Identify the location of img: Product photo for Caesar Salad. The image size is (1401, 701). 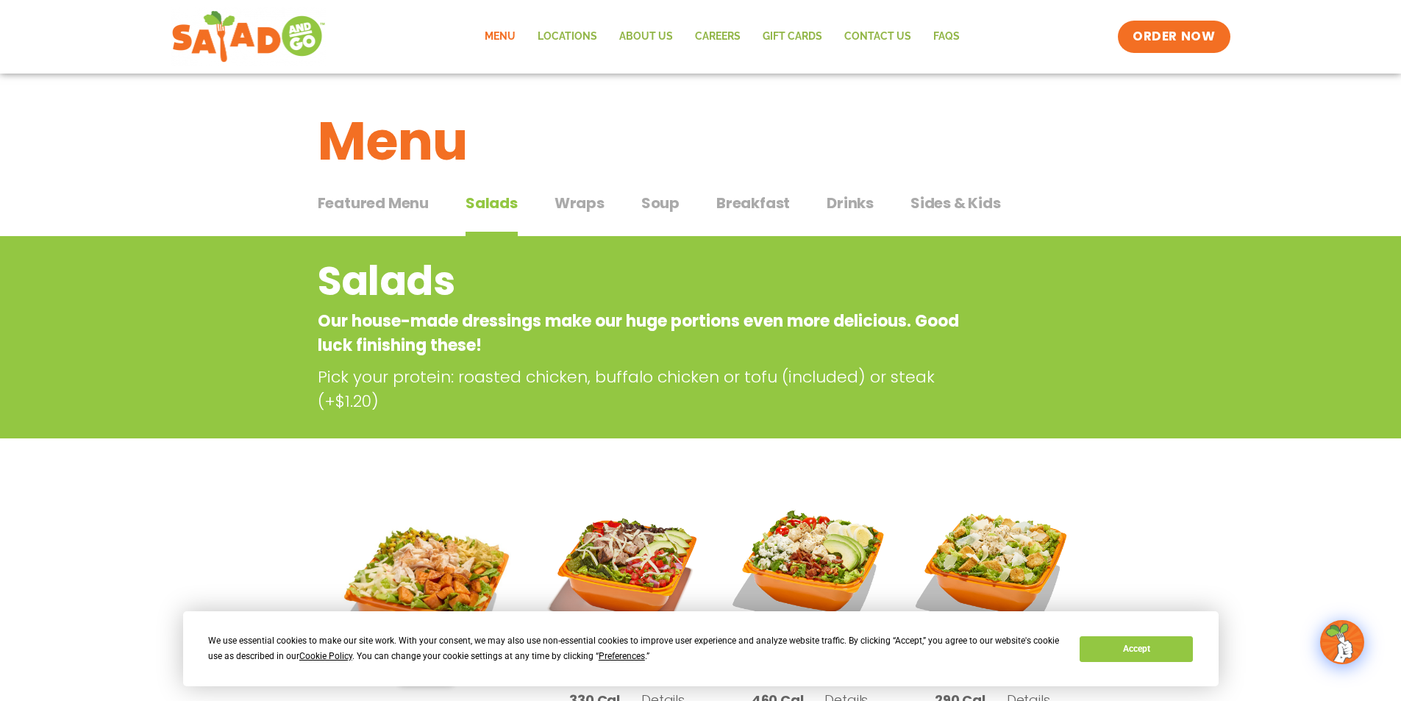
(992, 568).